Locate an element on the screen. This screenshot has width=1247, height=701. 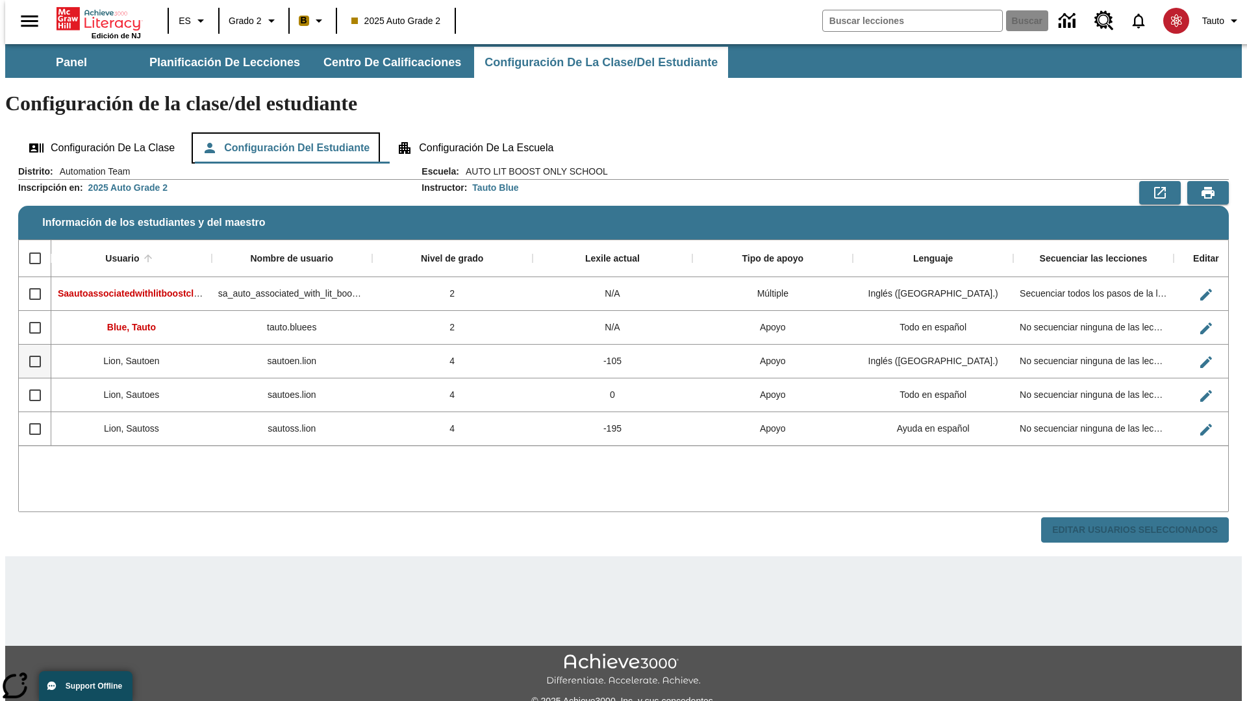
input: Buscar campo is located at coordinates (912, 21).